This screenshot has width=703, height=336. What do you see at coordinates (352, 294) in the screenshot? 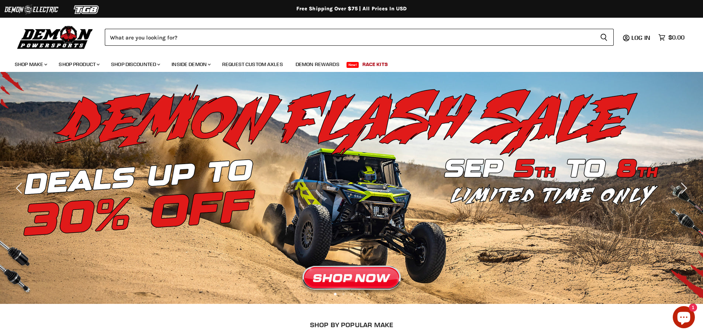
I see `li: Page dot 3` at bounding box center [352, 294].